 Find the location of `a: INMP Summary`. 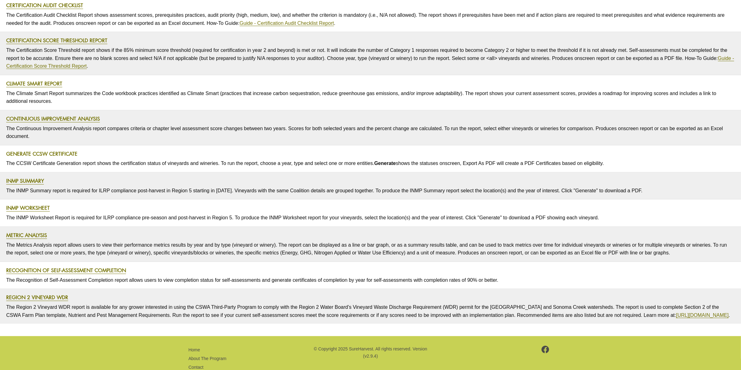

a: INMP Summary is located at coordinates (25, 181).